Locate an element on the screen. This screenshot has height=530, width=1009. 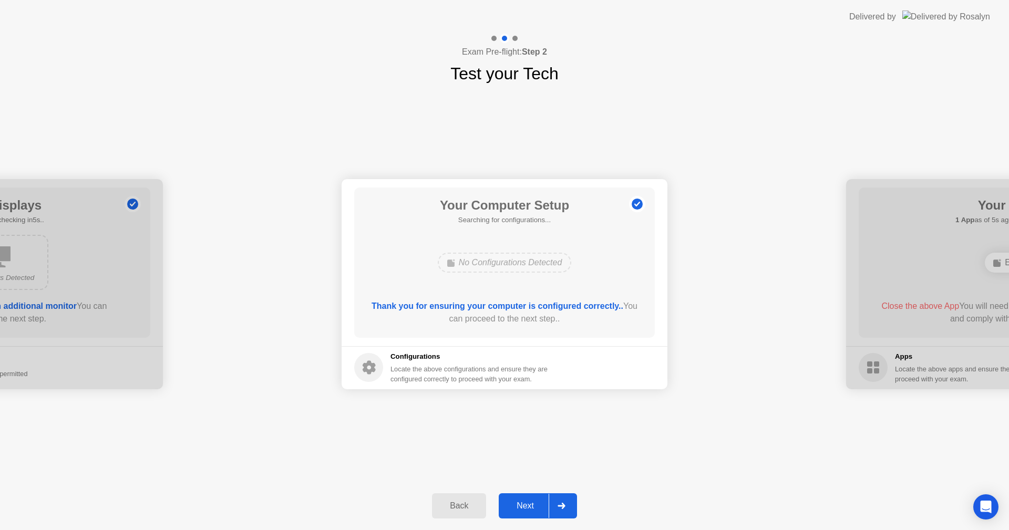
img: Delivered by Rosalyn is located at coordinates (945, 16).